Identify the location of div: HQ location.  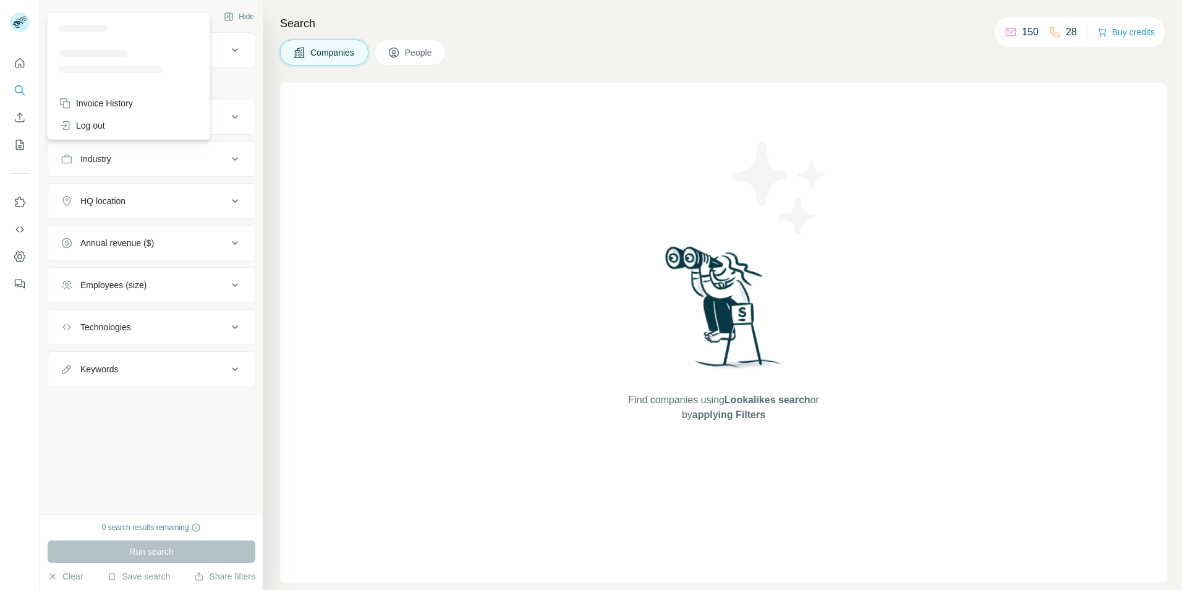
(103, 201).